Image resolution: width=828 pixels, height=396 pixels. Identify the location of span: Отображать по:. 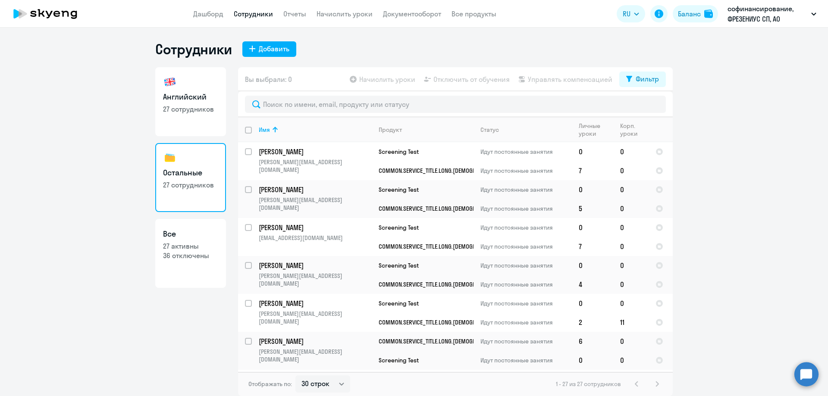
(270, 384).